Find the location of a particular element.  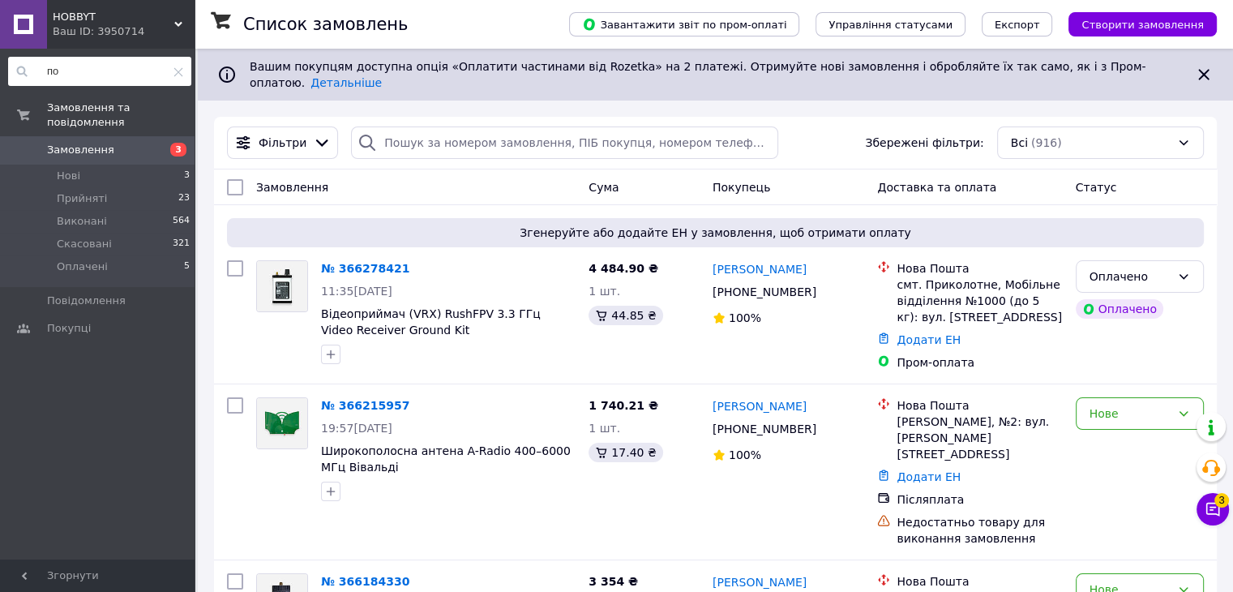

span: Покупці is located at coordinates (69, 328).